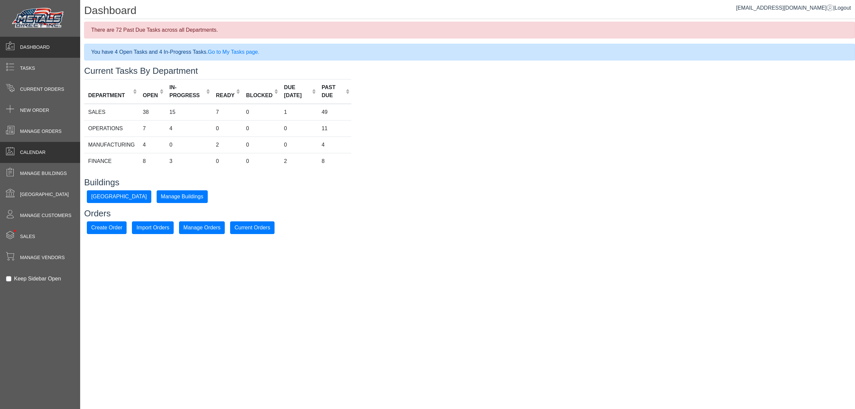 The image size is (855, 409). I want to click on a: Import Orders, so click(153, 227).